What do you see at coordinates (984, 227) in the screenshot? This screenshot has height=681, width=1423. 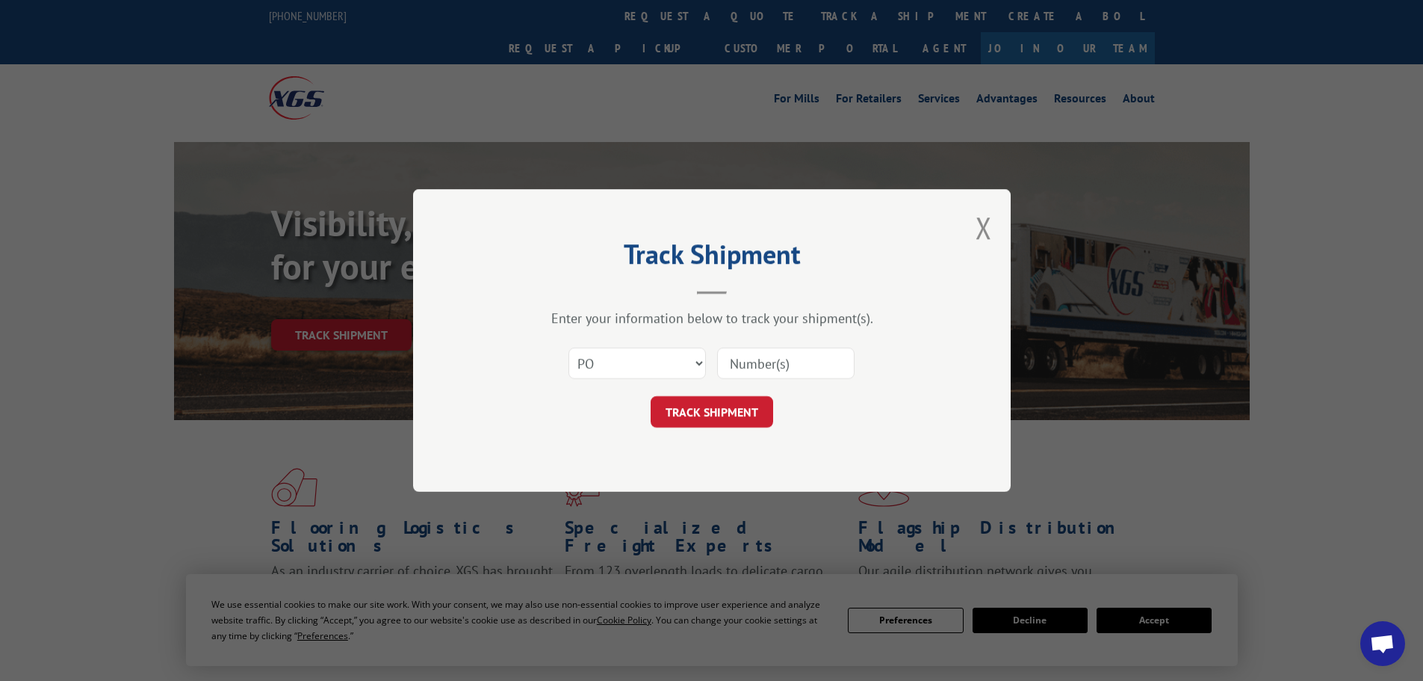 I see `button: Close modal` at bounding box center [984, 227].